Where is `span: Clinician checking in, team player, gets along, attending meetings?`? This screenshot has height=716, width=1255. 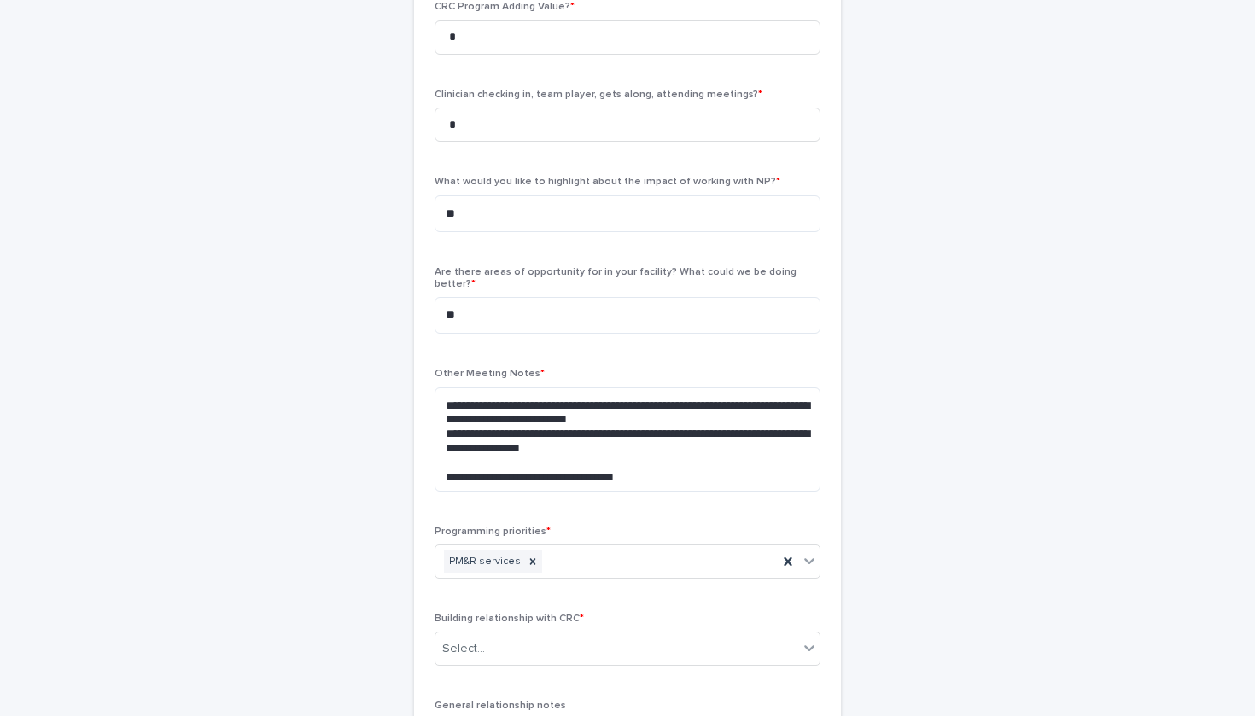
span: Clinician checking in, team player, gets along, attending meetings? is located at coordinates (599, 95).